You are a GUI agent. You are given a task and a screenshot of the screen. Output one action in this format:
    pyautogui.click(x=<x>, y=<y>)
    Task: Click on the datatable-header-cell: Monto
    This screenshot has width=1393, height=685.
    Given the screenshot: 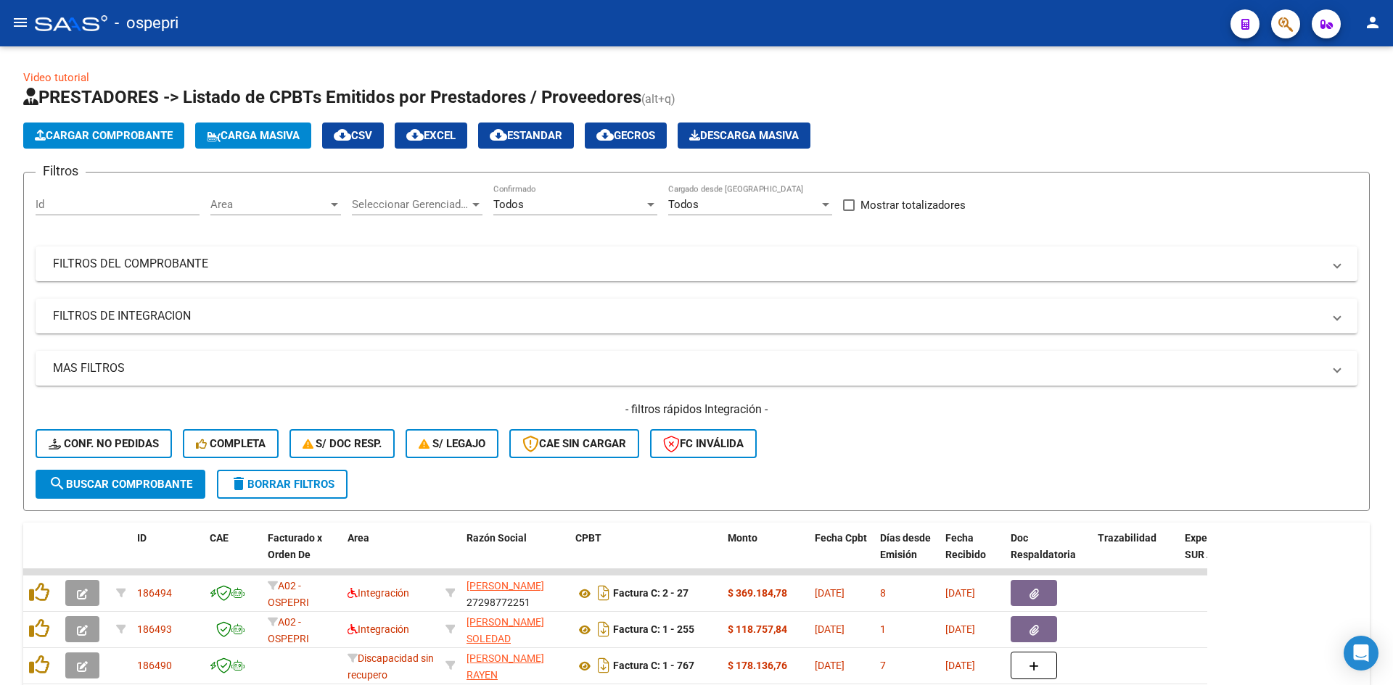 What is the action you would take?
    pyautogui.click(x=765, y=555)
    